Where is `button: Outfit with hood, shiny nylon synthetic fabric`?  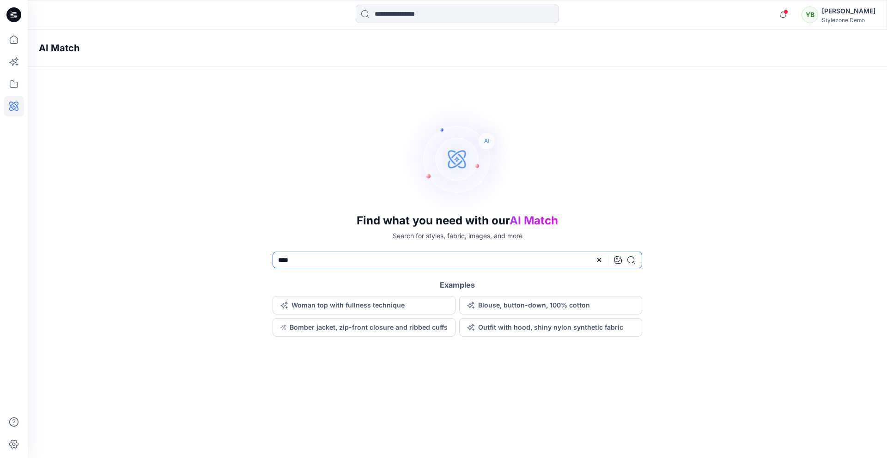
button: Outfit with hood, shiny nylon synthetic fabric is located at coordinates (551, 328).